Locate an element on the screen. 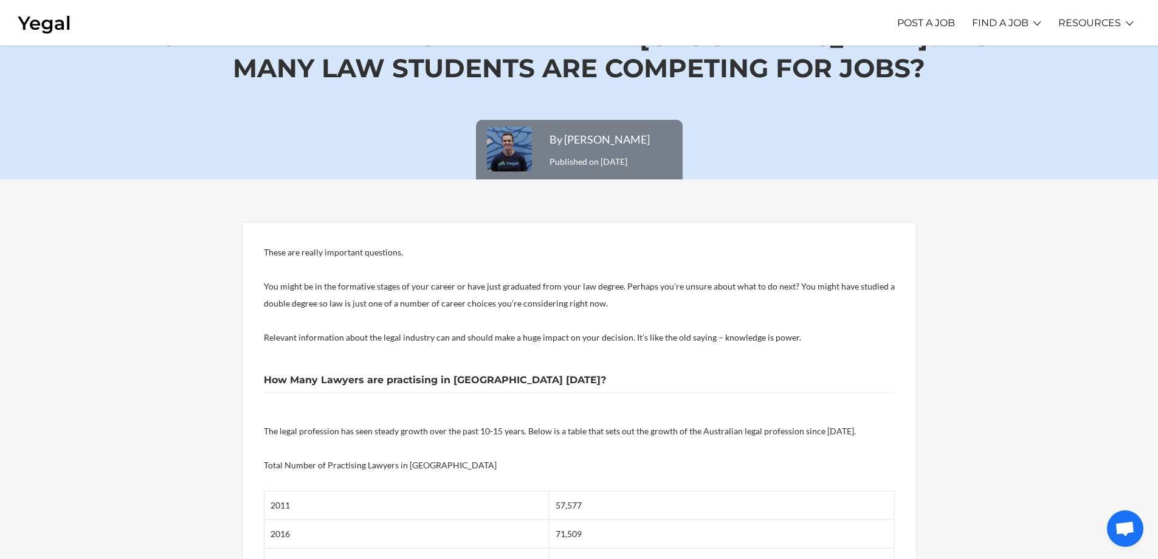 The width and height of the screenshot is (1158, 559). p: These are really important questions. is located at coordinates (579, 252).